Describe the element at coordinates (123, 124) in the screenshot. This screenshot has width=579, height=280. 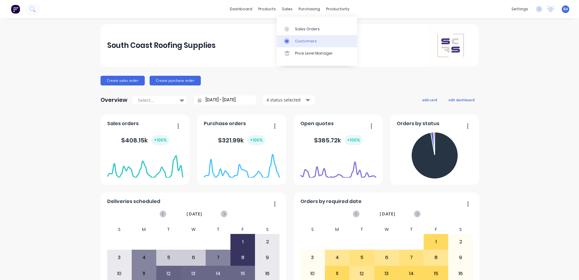
I see `span: Sales orders` at that location.